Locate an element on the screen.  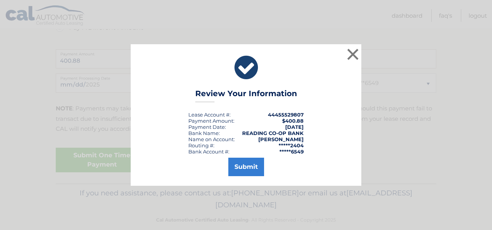
div: Name on Account: is located at coordinates (211, 139).